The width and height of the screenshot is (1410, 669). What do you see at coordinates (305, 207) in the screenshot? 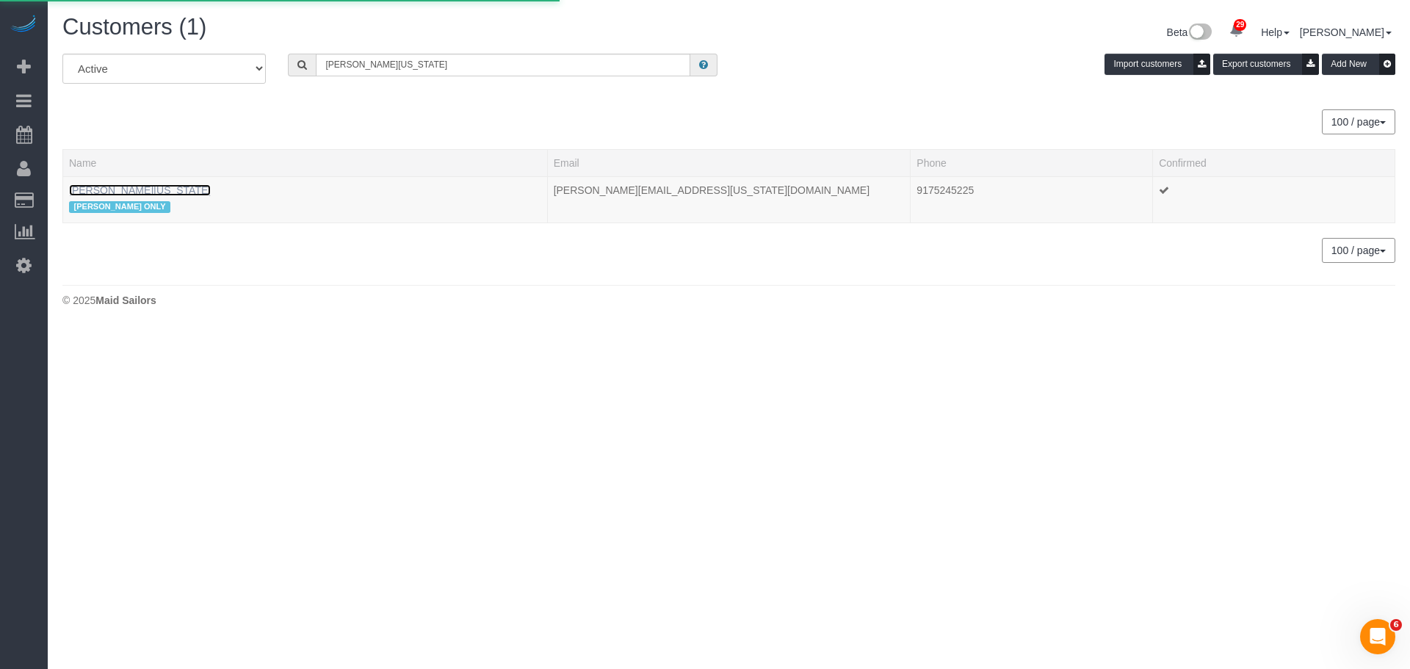
I see `div: Tags` at bounding box center [305, 207].